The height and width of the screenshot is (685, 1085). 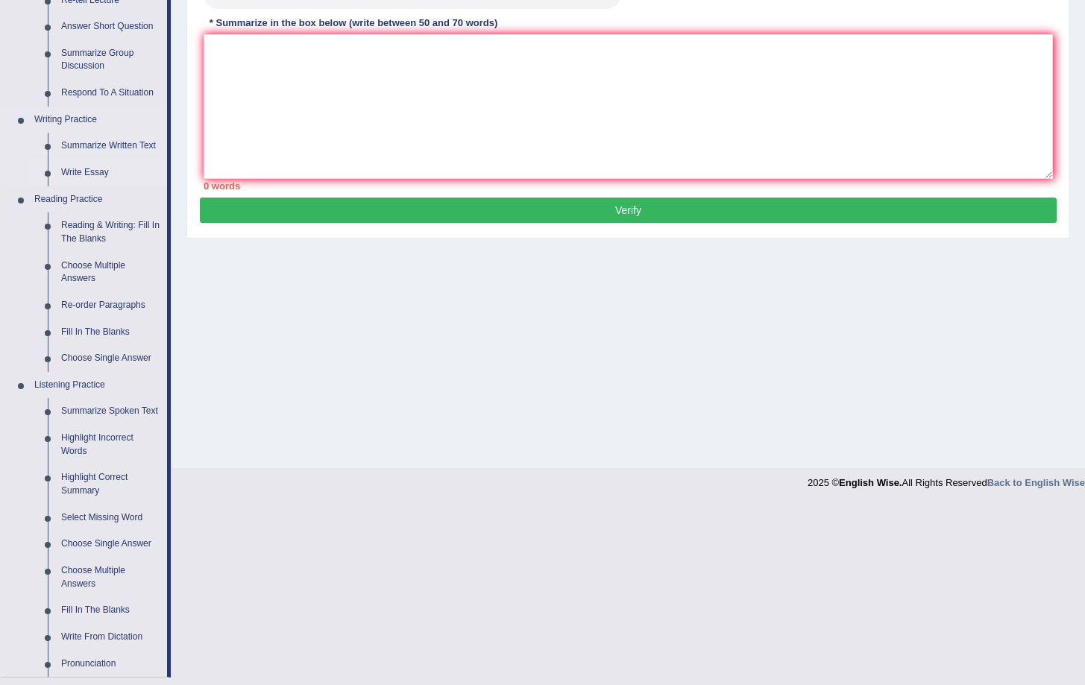 I want to click on a: Reading & Writing: Fill In The Blanks, so click(x=110, y=232).